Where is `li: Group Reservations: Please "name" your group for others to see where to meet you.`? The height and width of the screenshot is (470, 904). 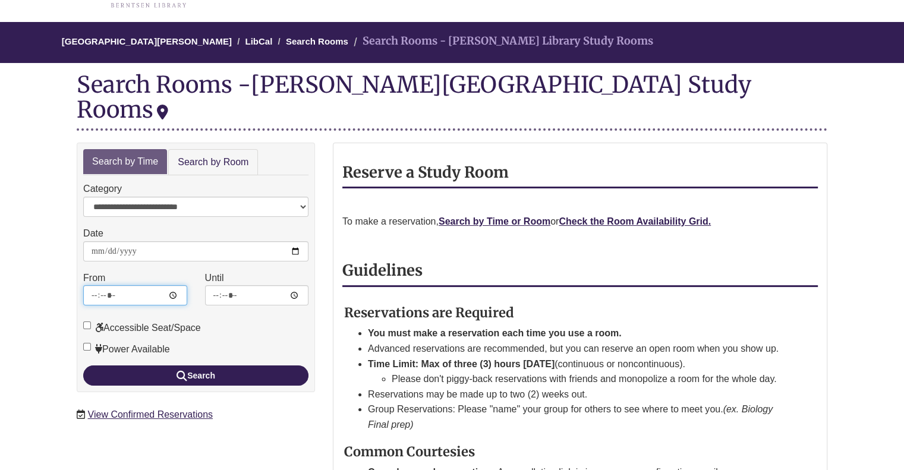
li: Group Reservations: Please "name" your group for others to see where to meet you. is located at coordinates (579, 417).